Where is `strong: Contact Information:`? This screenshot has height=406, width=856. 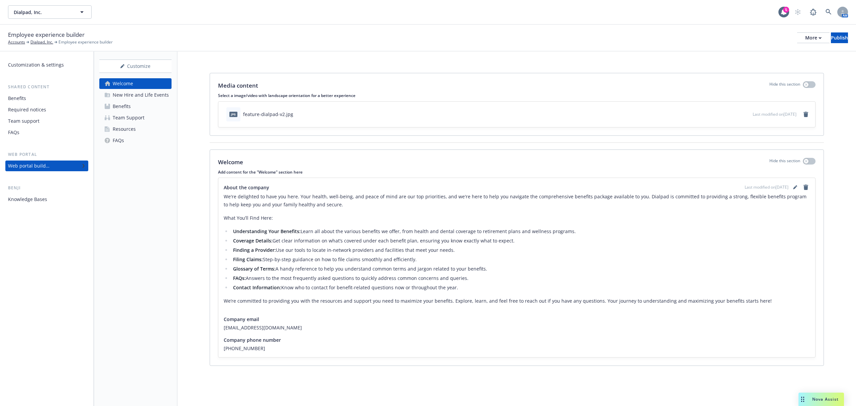 strong: Contact Information: is located at coordinates (257, 287).